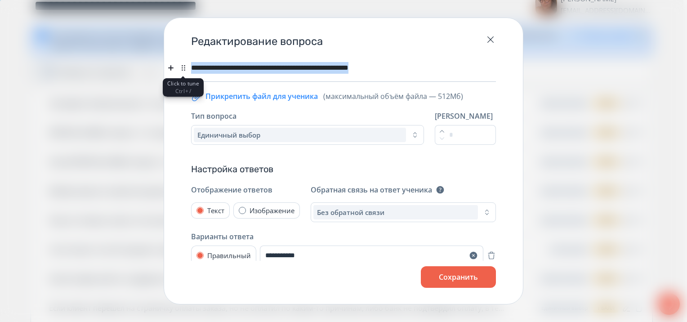 This screenshot has height=322, width=687. Describe the element at coordinates (272, 210) in the screenshot. I see `span: Изображение` at that location.